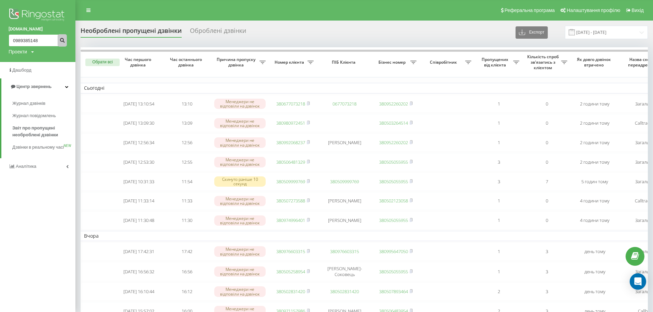 This screenshot has width=653, height=312. I want to click on span: Центр звернень, so click(34, 86).